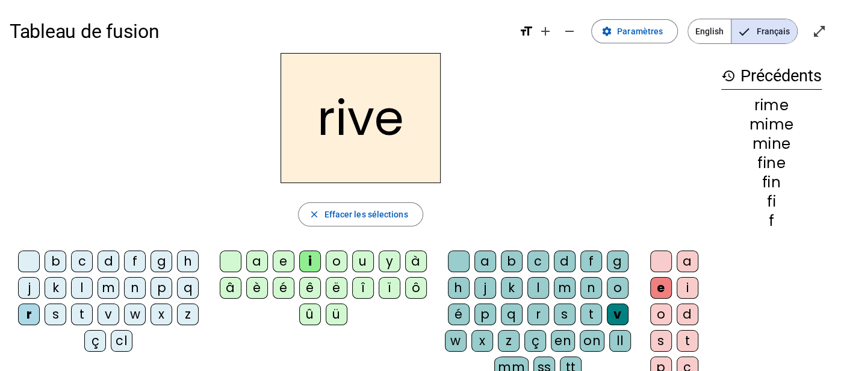 The image size is (841, 371). What do you see at coordinates (709, 31) in the screenshot?
I see `span: English` at bounding box center [709, 31].